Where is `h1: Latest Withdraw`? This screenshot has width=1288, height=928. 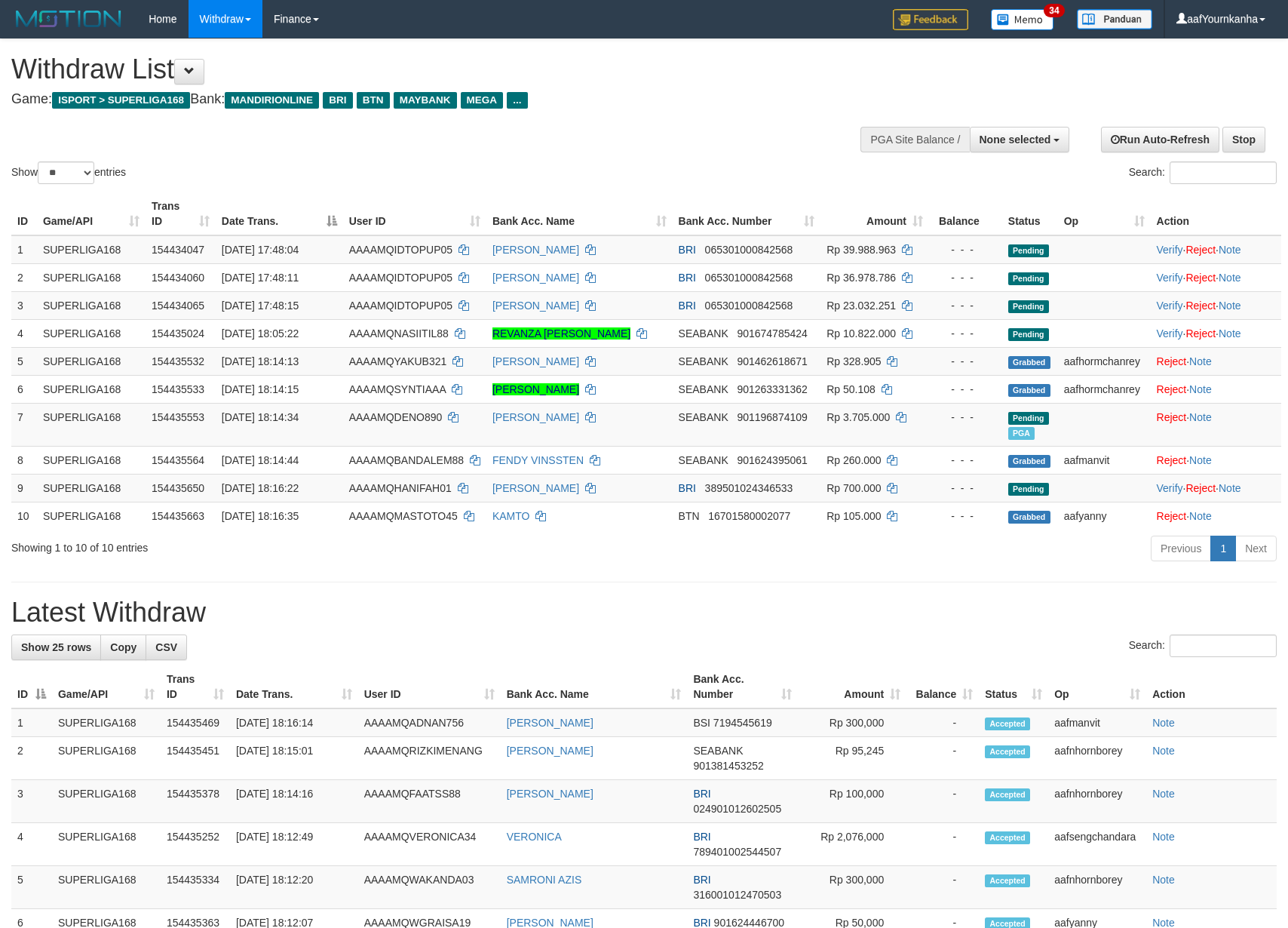 h1: Latest Withdraw is located at coordinates (644, 612).